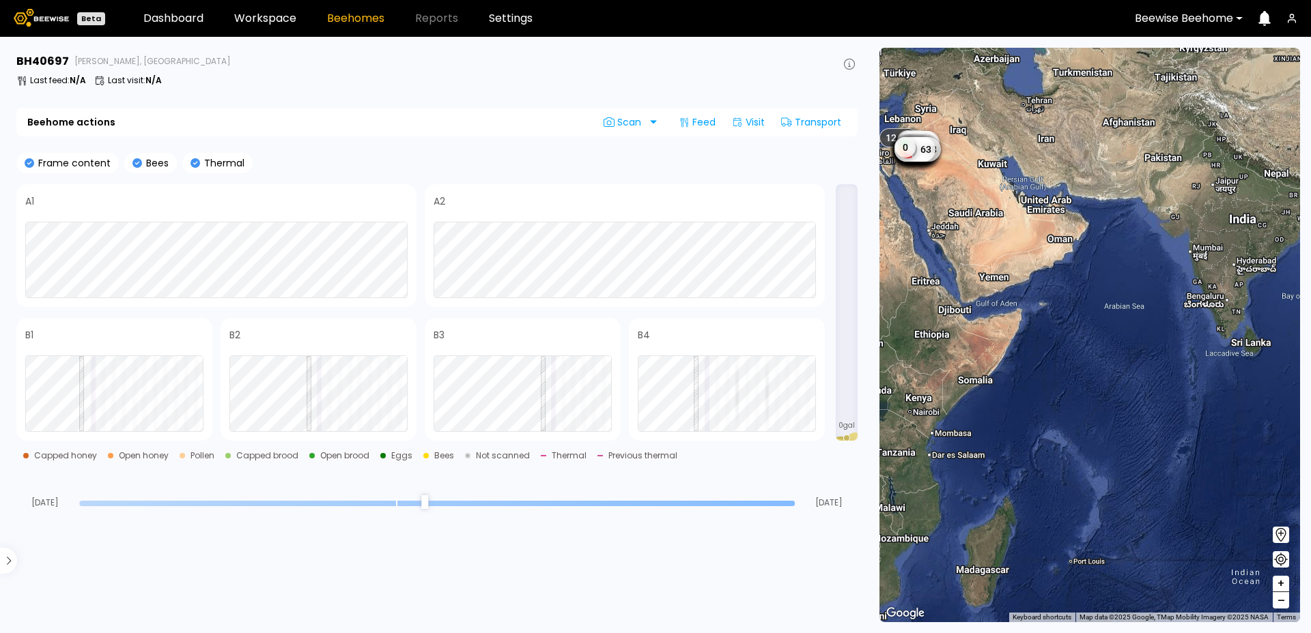 The height and width of the screenshot is (633, 1311). Describe the element at coordinates (436, 18) in the screenshot. I see `span: Reports` at that location.